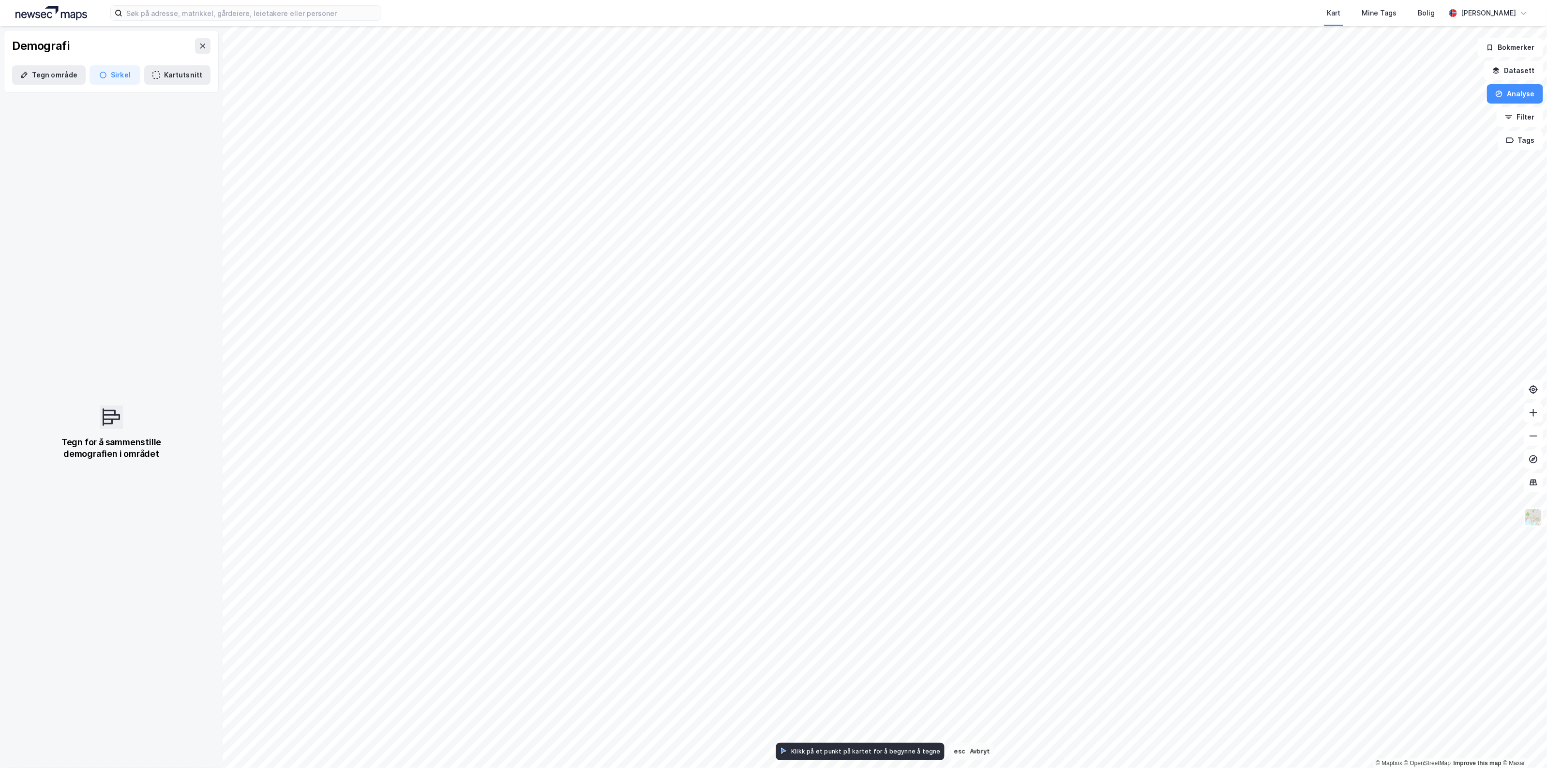  Describe the element at coordinates (1533, 517) in the screenshot. I see `img: Z` at that location.